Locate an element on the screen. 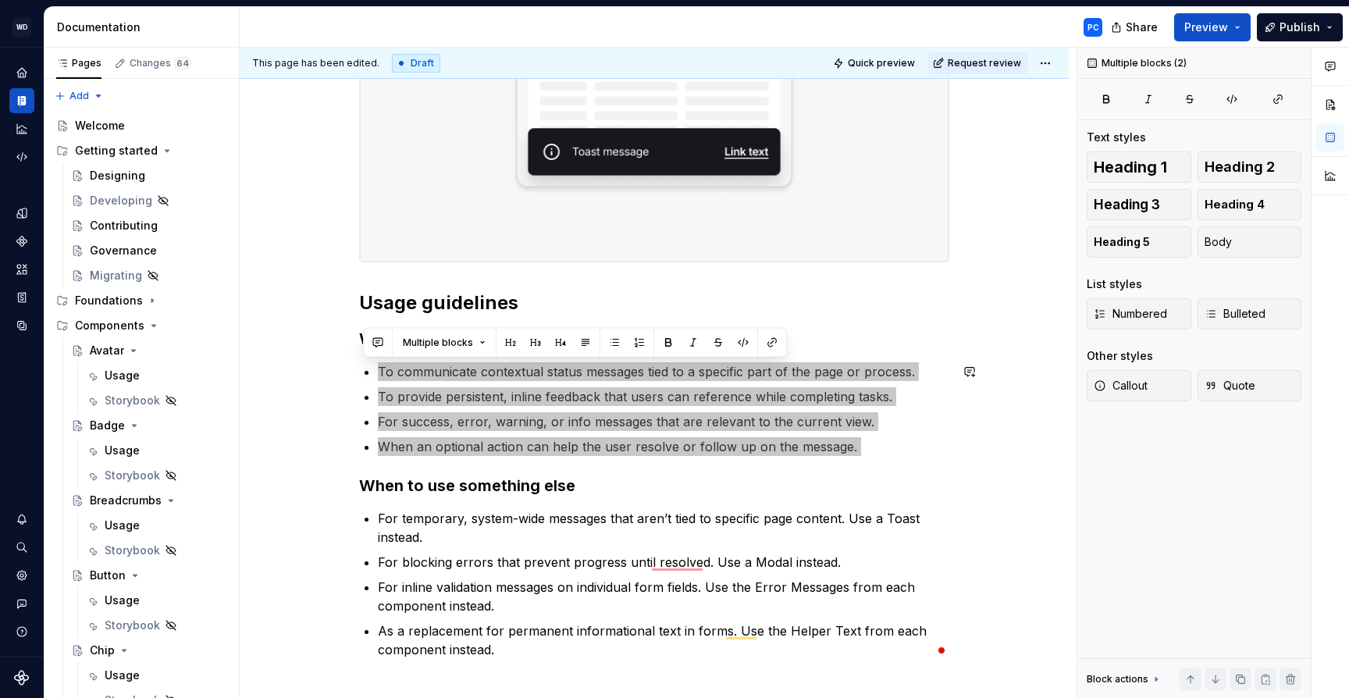  button: Quote is located at coordinates (1250, 386).